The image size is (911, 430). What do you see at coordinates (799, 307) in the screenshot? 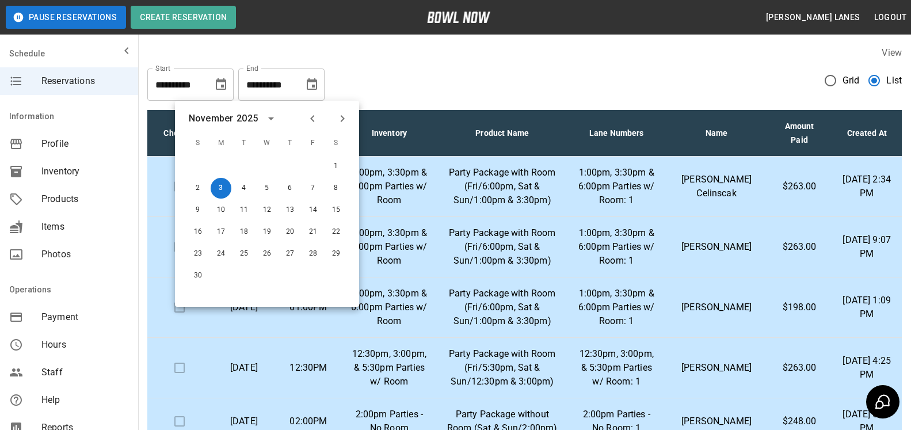
I see `p: $198.00` at bounding box center [799, 307].